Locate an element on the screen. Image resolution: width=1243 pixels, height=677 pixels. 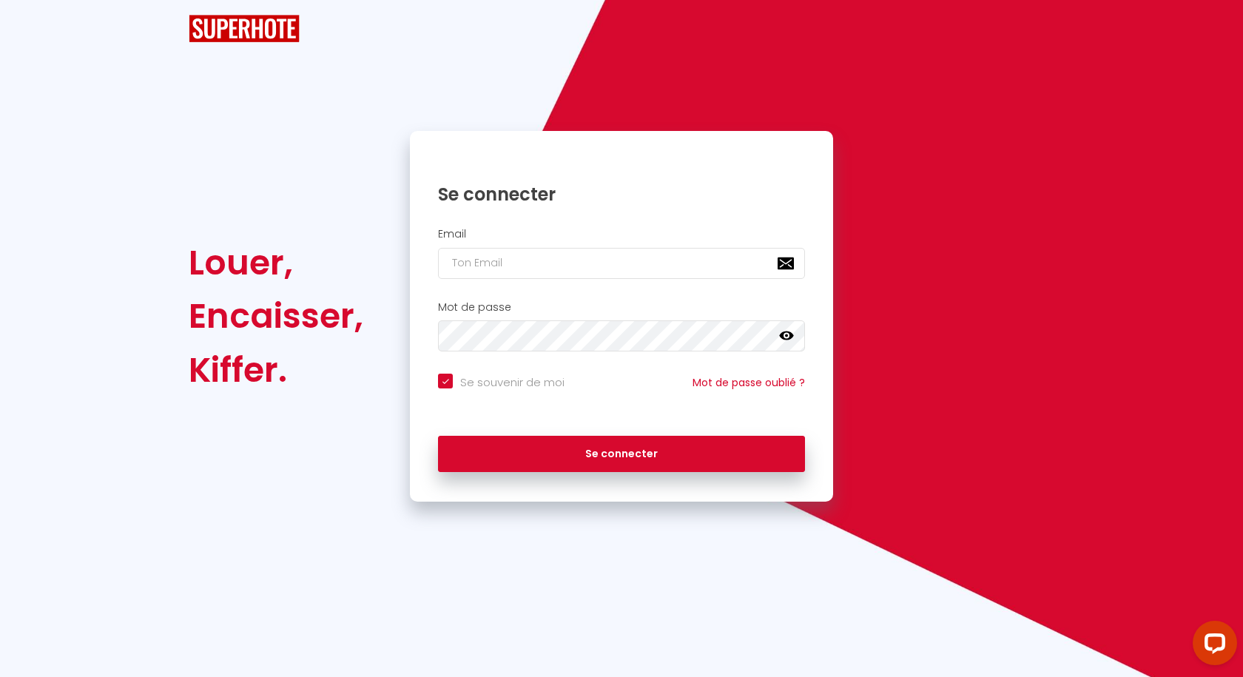
a: Mot de passe oublié ? is located at coordinates (749, 382).